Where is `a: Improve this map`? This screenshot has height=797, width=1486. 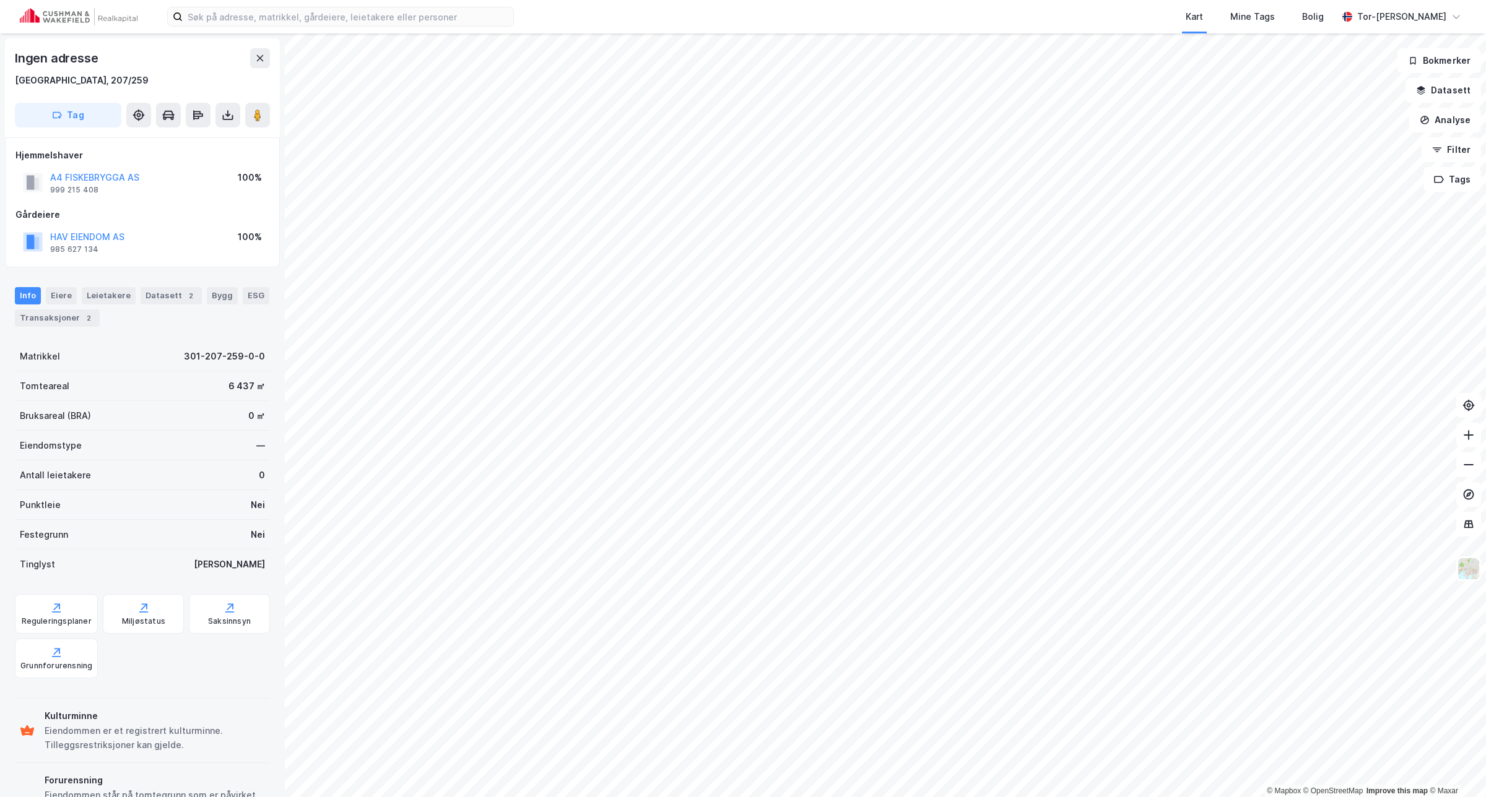 a: Improve this map is located at coordinates (1397, 791).